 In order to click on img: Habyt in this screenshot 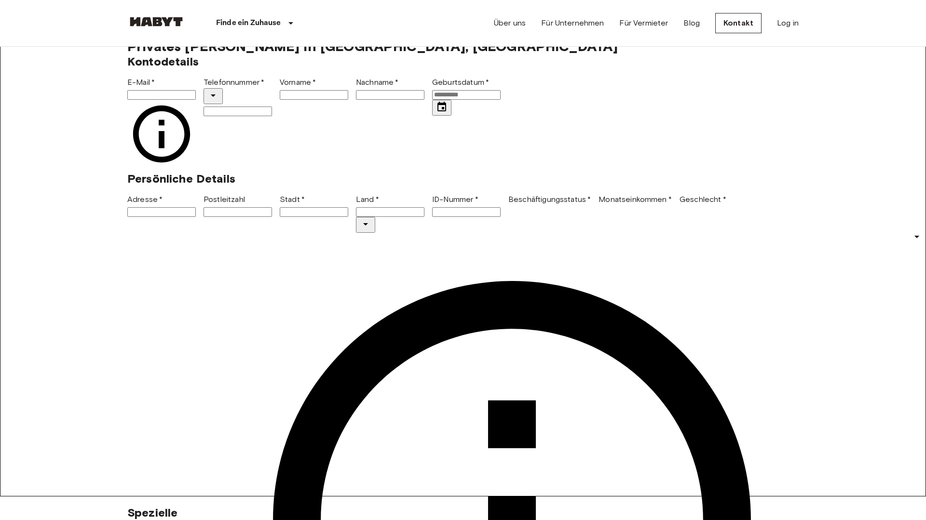, I will do `click(156, 22)`.